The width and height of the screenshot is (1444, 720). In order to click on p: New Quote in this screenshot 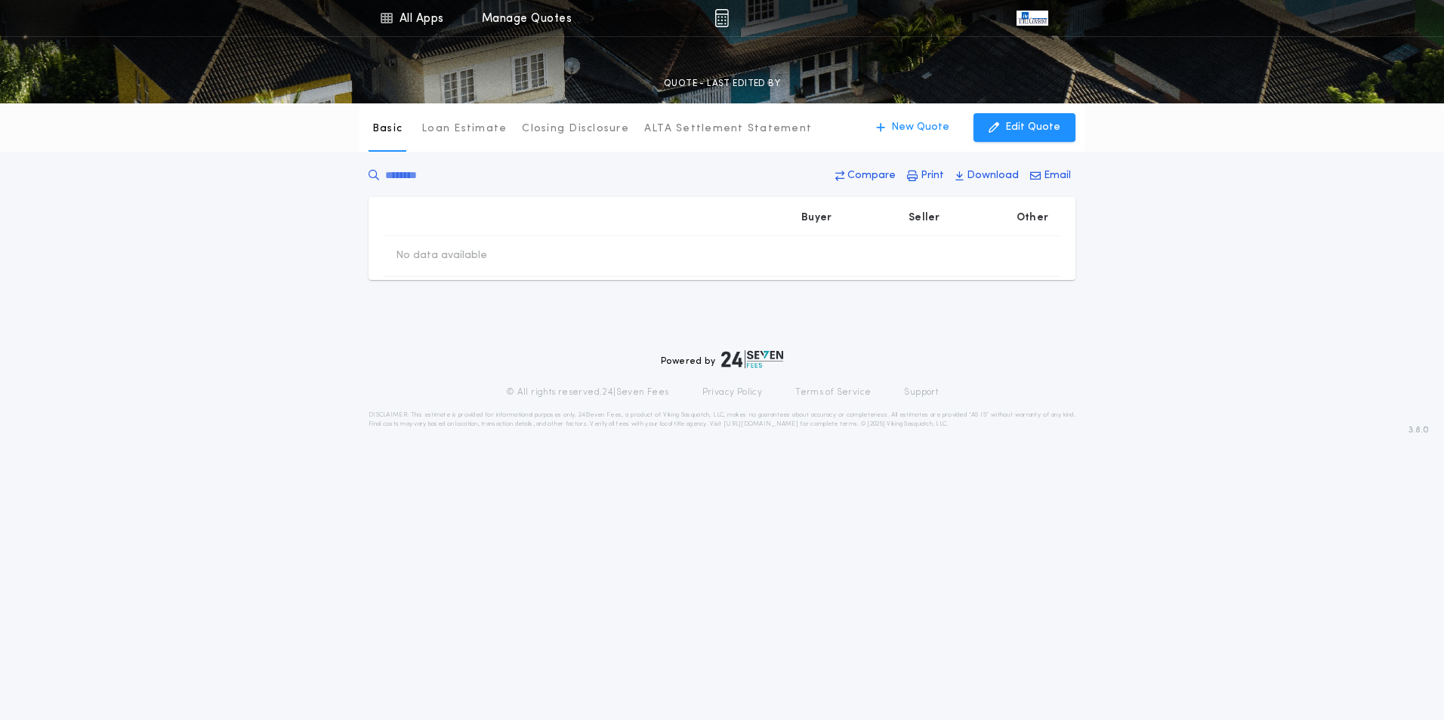, I will do `click(920, 128)`.